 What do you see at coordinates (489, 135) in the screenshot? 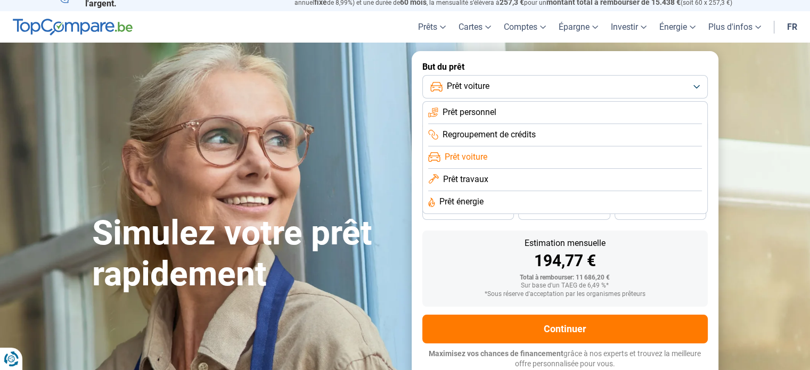
I see `span: Regroupement de crédits` at bounding box center [489, 135].